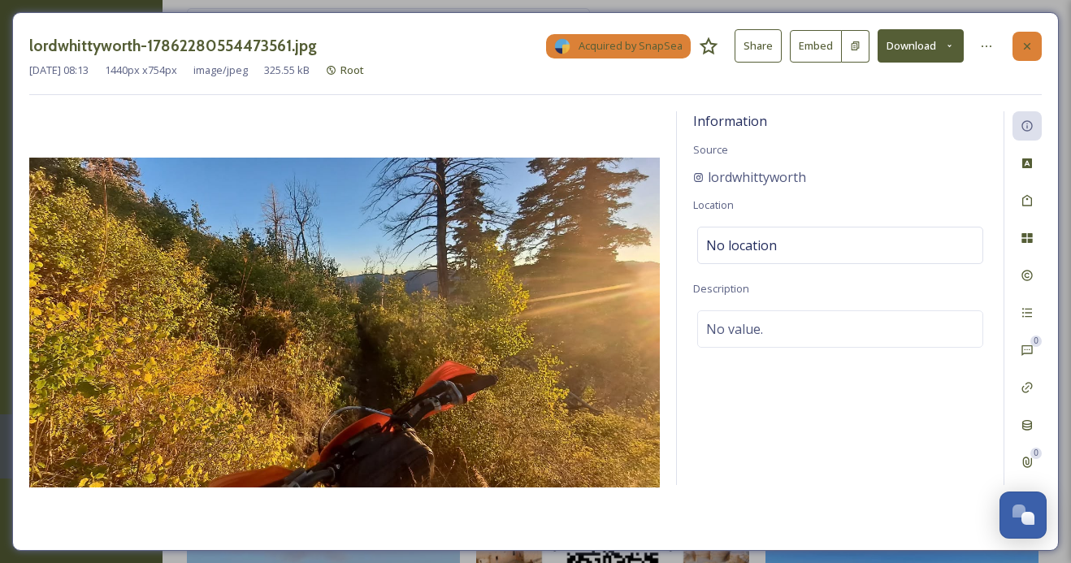 The width and height of the screenshot is (1071, 563). What do you see at coordinates (816, 46) in the screenshot?
I see `button: Embed` at bounding box center [816, 46].